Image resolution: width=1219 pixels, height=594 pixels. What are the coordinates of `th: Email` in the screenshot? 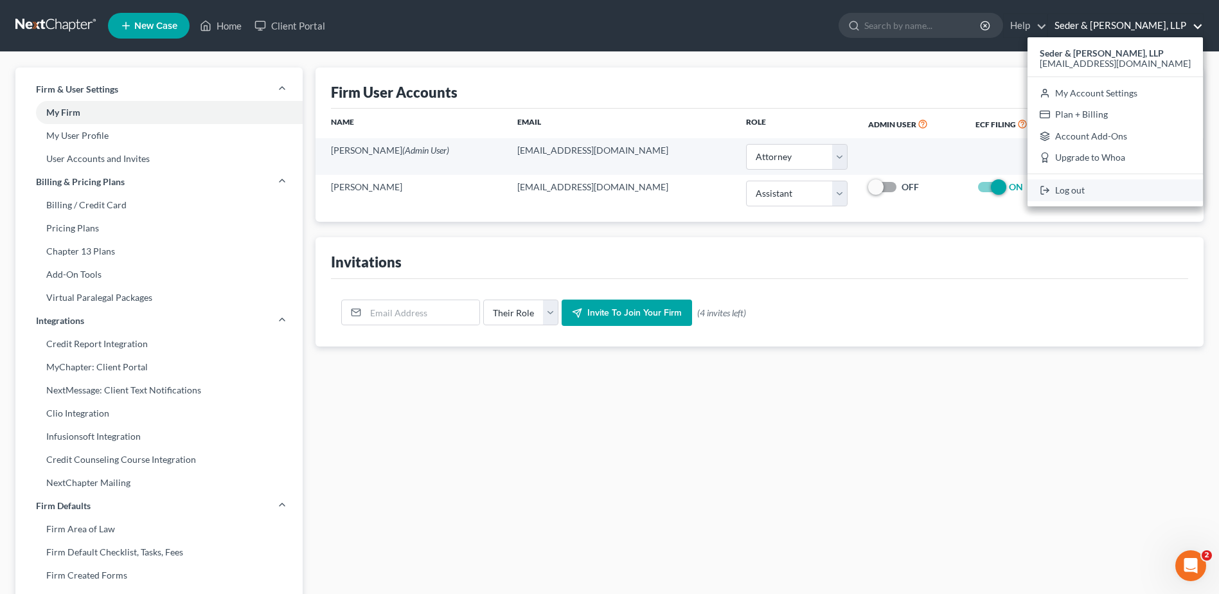 It's located at (621, 123).